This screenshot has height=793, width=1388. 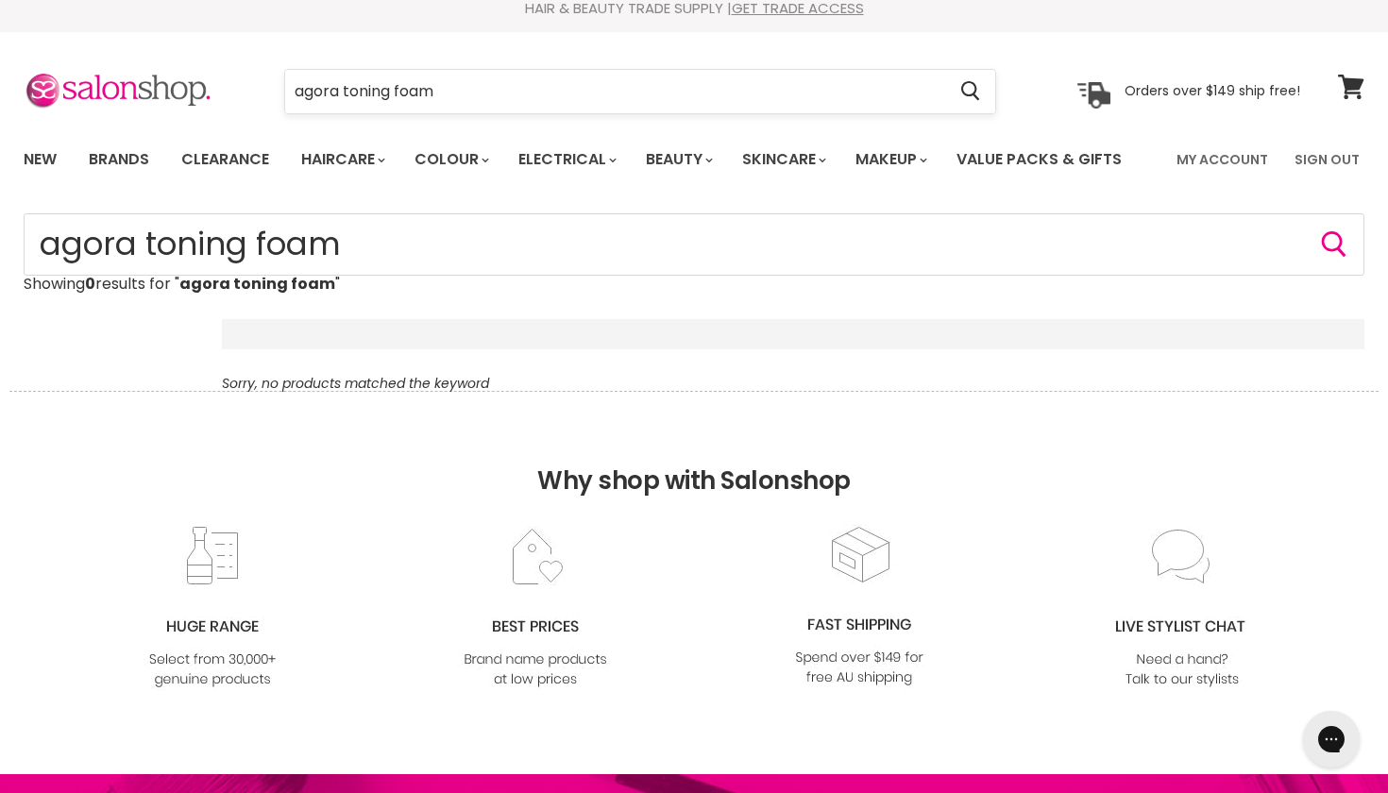 What do you see at coordinates (859, 606) in the screenshot?
I see `img: fast.jpg` at bounding box center [859, 606].